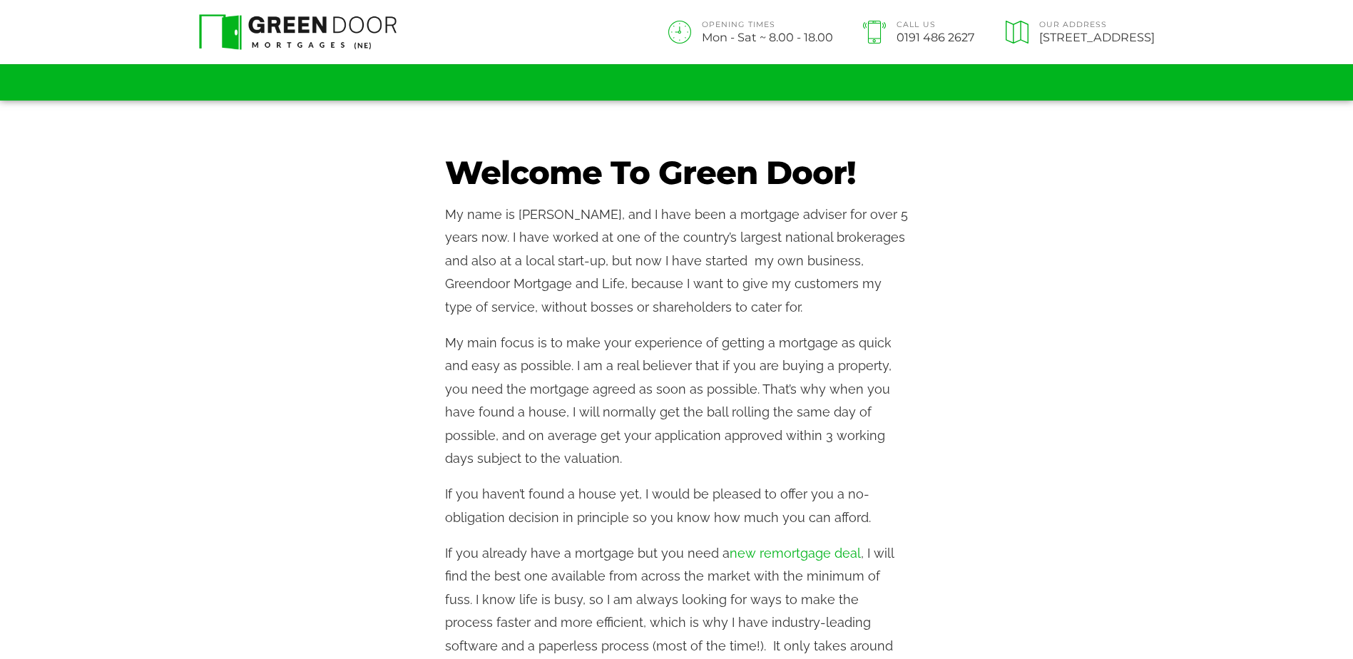 The width and height of the screenshot is (1353, 659). I want to click on span: OPENING TIMES, so click(767, 25).